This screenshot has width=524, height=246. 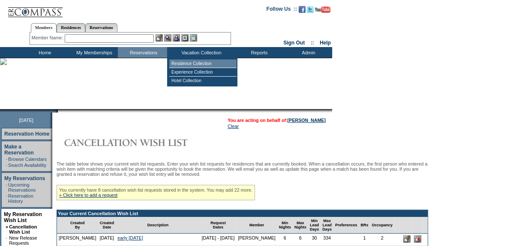 I want to click on img: Cancellation Wish List, so click(x=142, y=143).